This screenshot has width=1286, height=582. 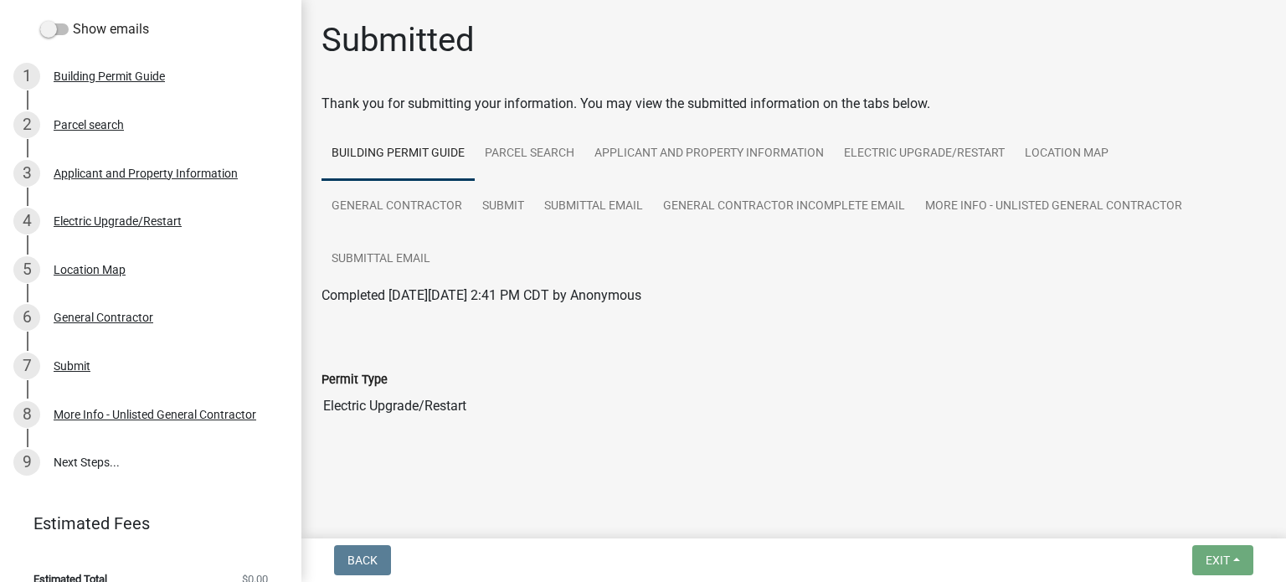 I want to click on a: Applicant and Property Information, so click(x=709, y=154).